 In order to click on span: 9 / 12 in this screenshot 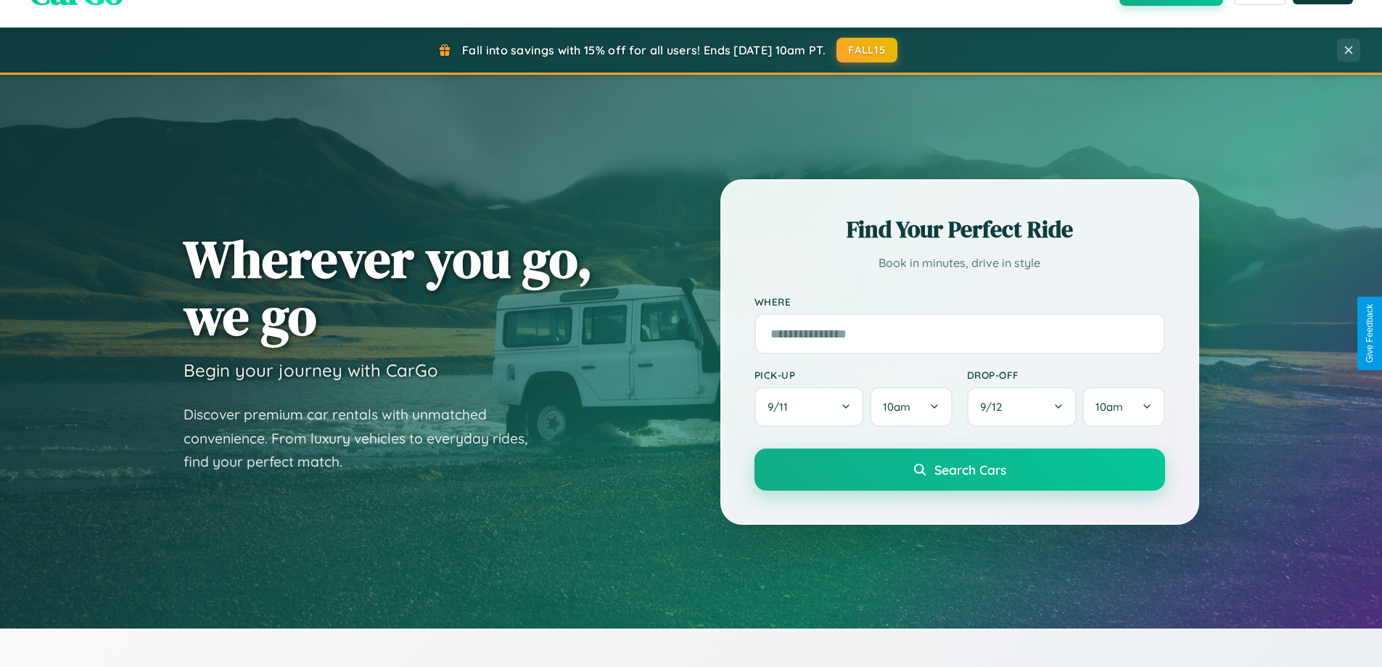, I will do `click(995, 406)`.